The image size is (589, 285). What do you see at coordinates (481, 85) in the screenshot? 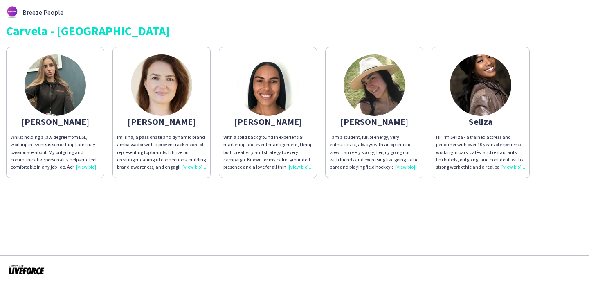
I see `img: thumb-ab6e94d7-5275-424c-82a6-463f33fad452.jpg` at bounding box center [481, 85].